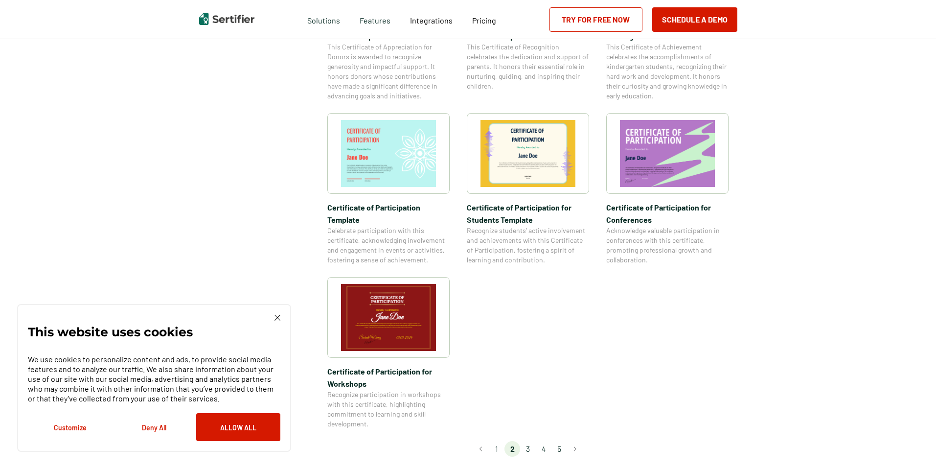 Image resolution: width=936 pixels, height=469 pixels. I want to click on span: Features, so click(375, 19).